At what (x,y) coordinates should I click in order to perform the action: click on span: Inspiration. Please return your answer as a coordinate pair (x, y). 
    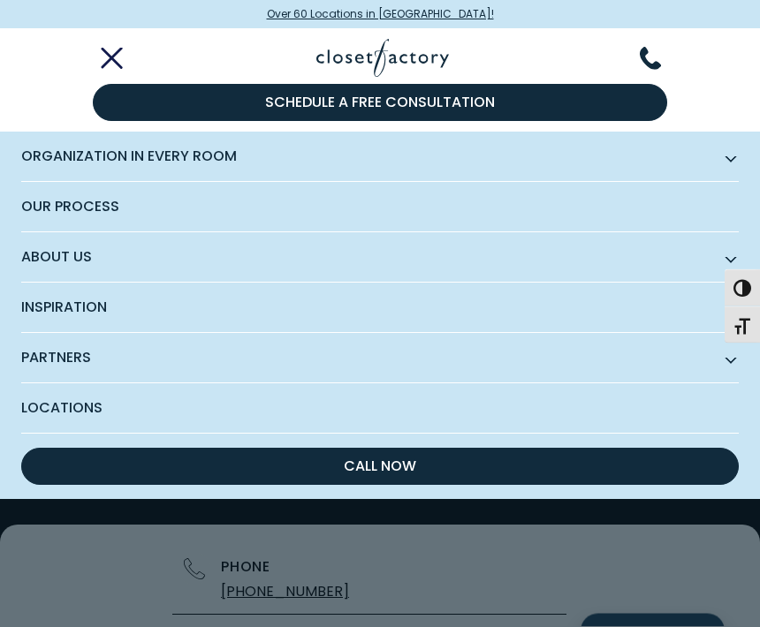
    Looking at the image, I should click on (380, 308).